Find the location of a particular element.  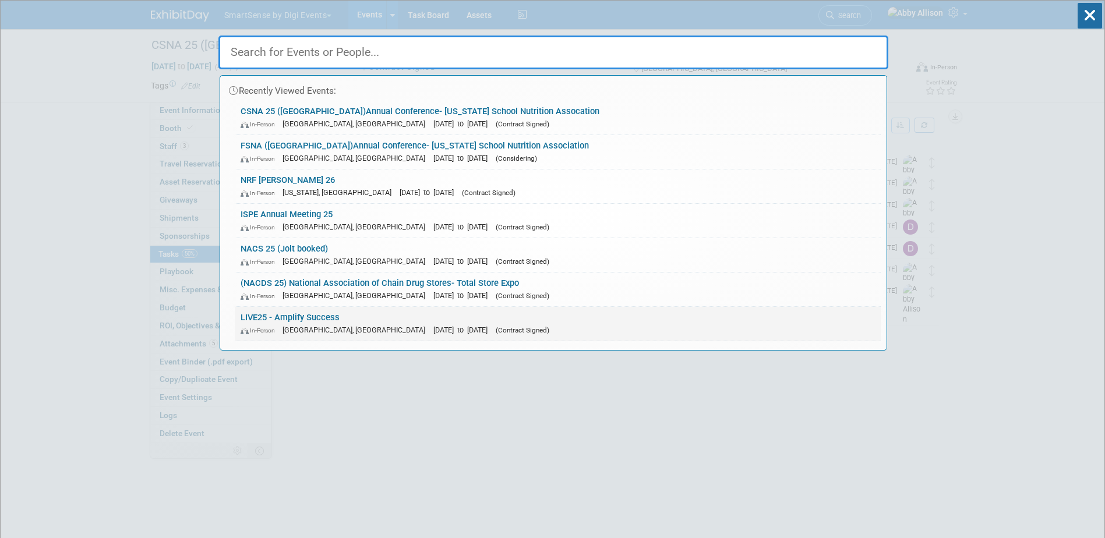

span: (Considering) is located at coordinates (516, 158).